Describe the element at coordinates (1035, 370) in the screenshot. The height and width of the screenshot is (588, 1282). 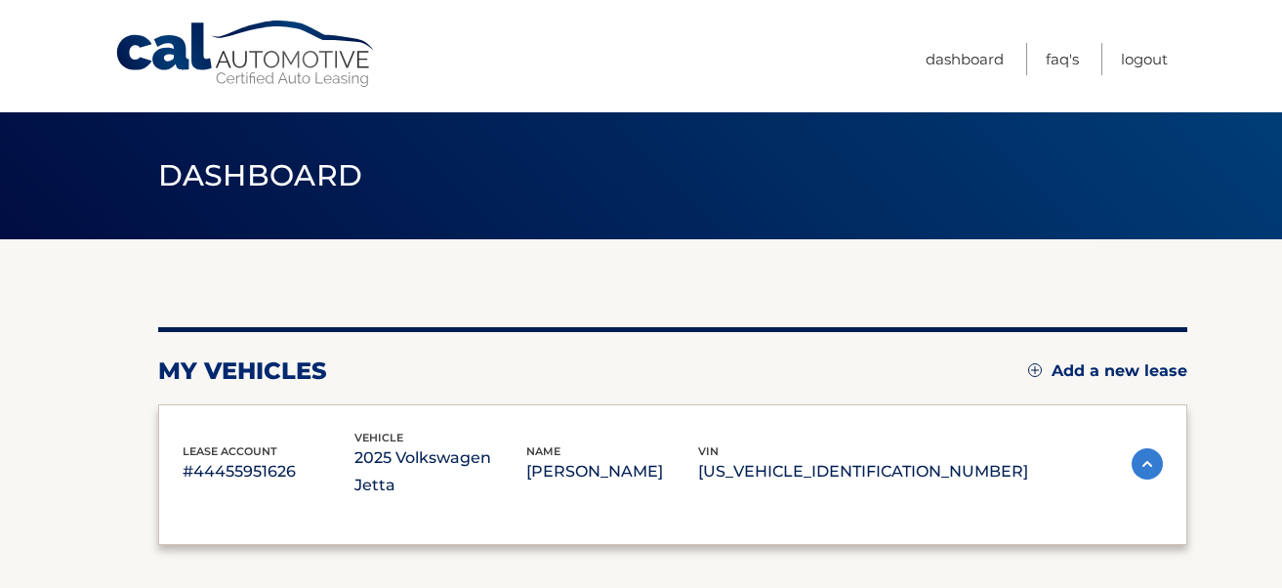
I see `img: add.svg` at that location.